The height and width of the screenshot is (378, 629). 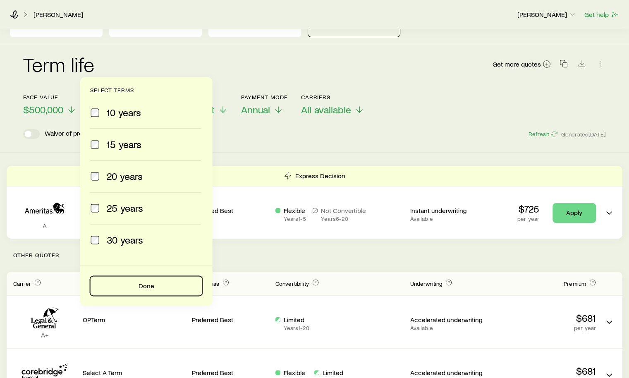 I want to click on a: Download CSV, so click(x=582, y=65).